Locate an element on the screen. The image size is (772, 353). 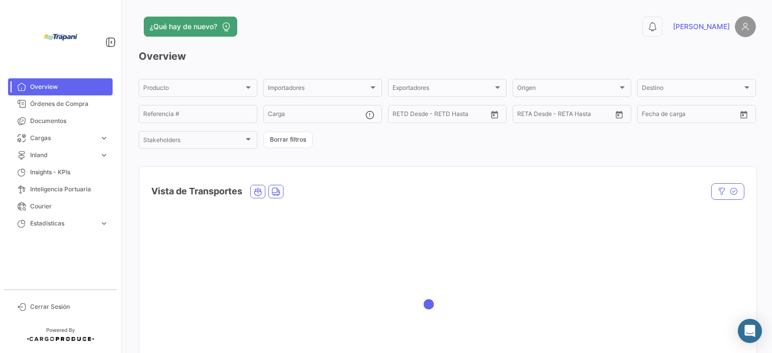
button: ¿Qué hay de nuevo? is located at coordinates (190, 27).